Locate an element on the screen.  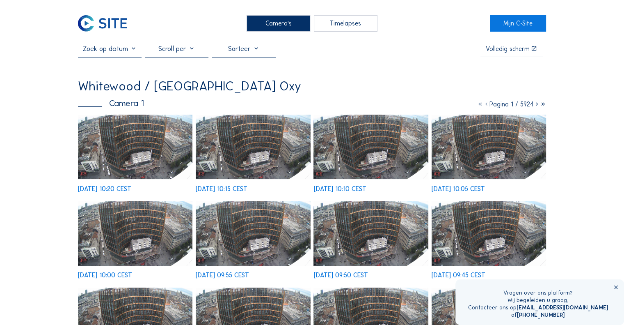
img: image_53385457 is located at coordinates (135, 233).